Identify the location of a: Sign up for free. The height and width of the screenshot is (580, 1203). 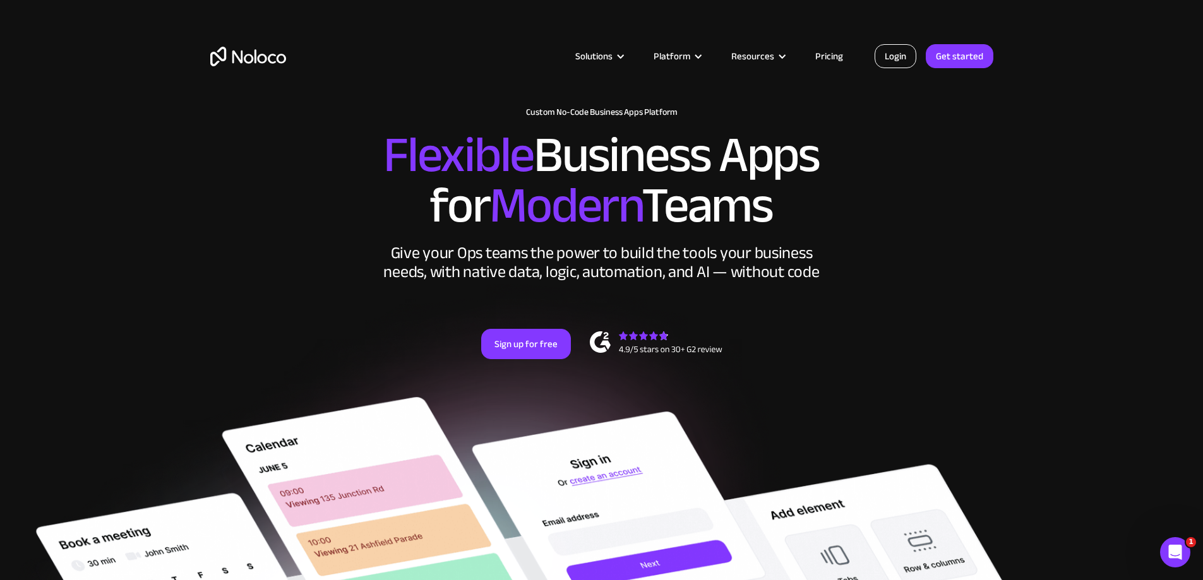
(526, 344).